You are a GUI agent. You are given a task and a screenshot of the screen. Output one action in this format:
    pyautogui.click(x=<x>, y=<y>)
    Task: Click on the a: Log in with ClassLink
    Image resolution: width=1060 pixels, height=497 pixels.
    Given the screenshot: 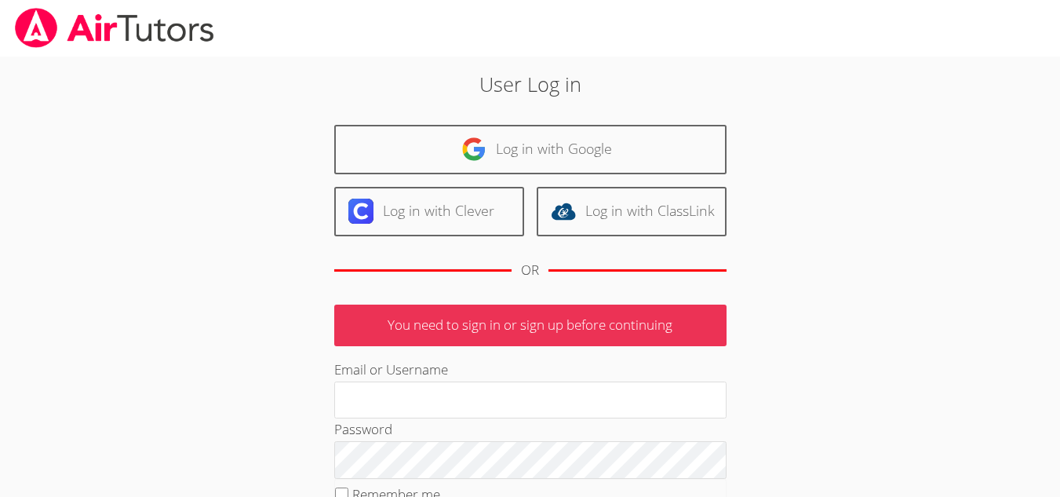 What is the action you would take?
    pyautogui.click(x=632, y=211)
    